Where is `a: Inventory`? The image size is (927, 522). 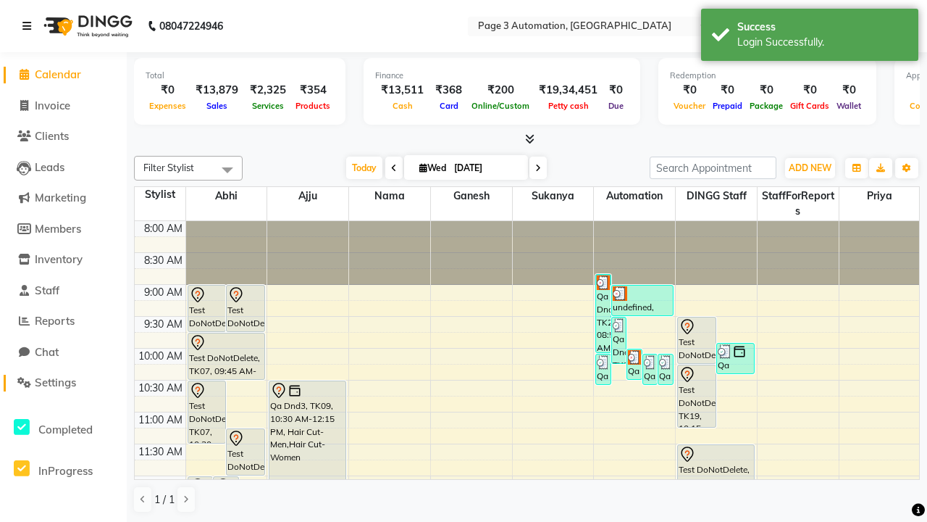
a: Inventory is located at coordinates (63, 259).